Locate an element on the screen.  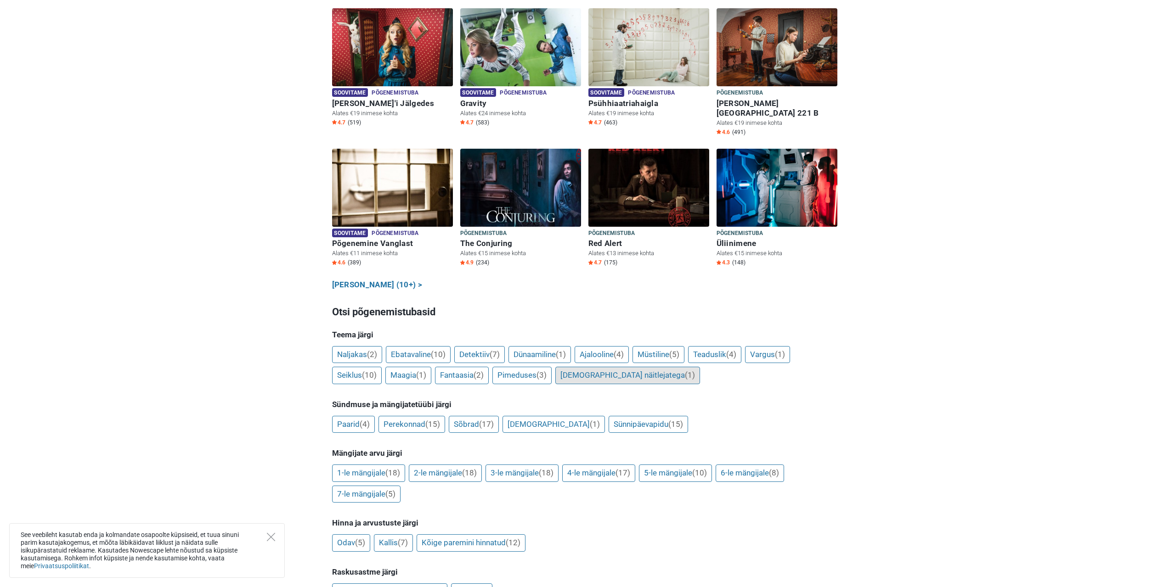
h5: Teema järgi is located at coordinates (585, 335).